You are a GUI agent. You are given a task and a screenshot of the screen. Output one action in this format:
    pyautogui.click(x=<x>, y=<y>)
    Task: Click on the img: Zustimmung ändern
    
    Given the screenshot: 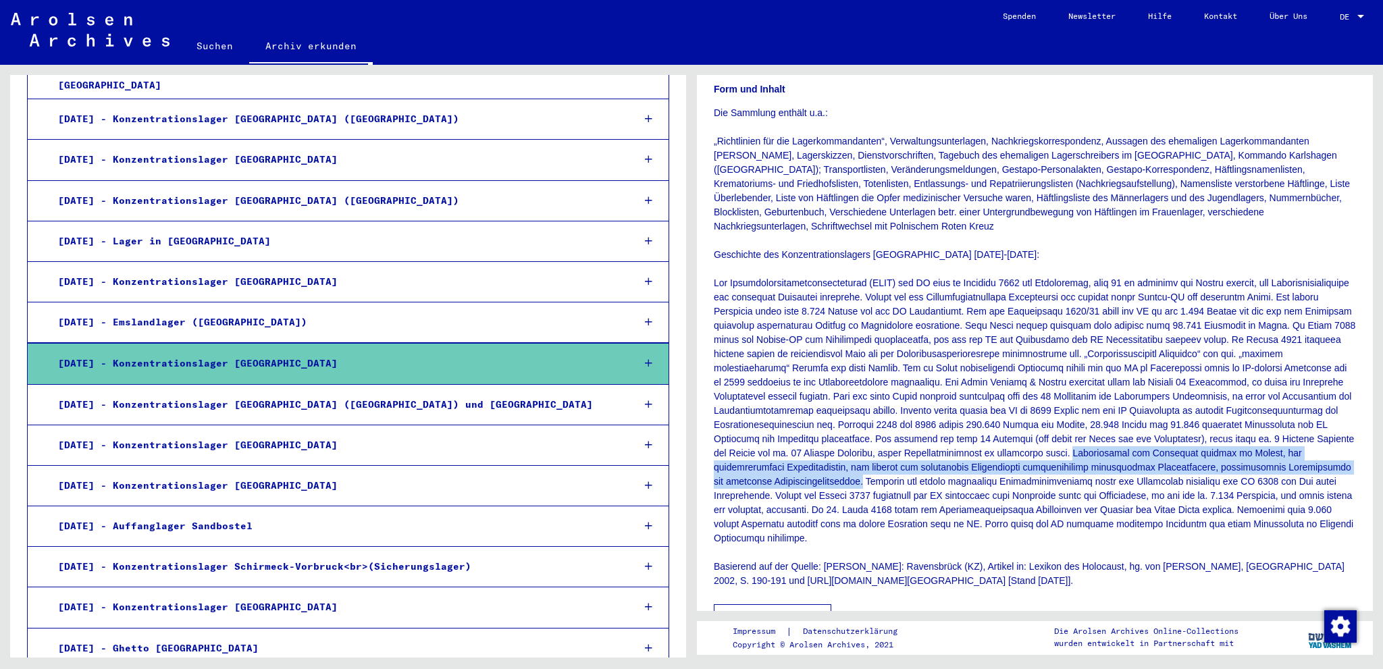 What is the action you would take?
    pyautogui.click(x=1341, y=627)
    